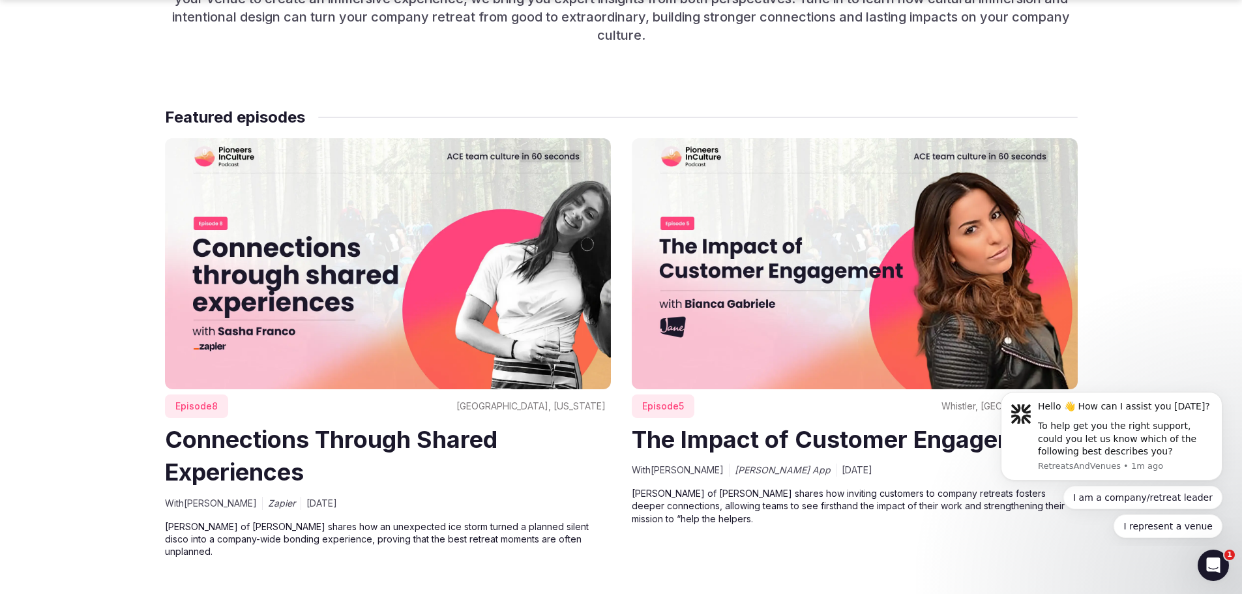  Describe the element at coordinates (162, 117) in the screenshot. I see `button: Quick reply: I am a company/retreat leader` at that location.